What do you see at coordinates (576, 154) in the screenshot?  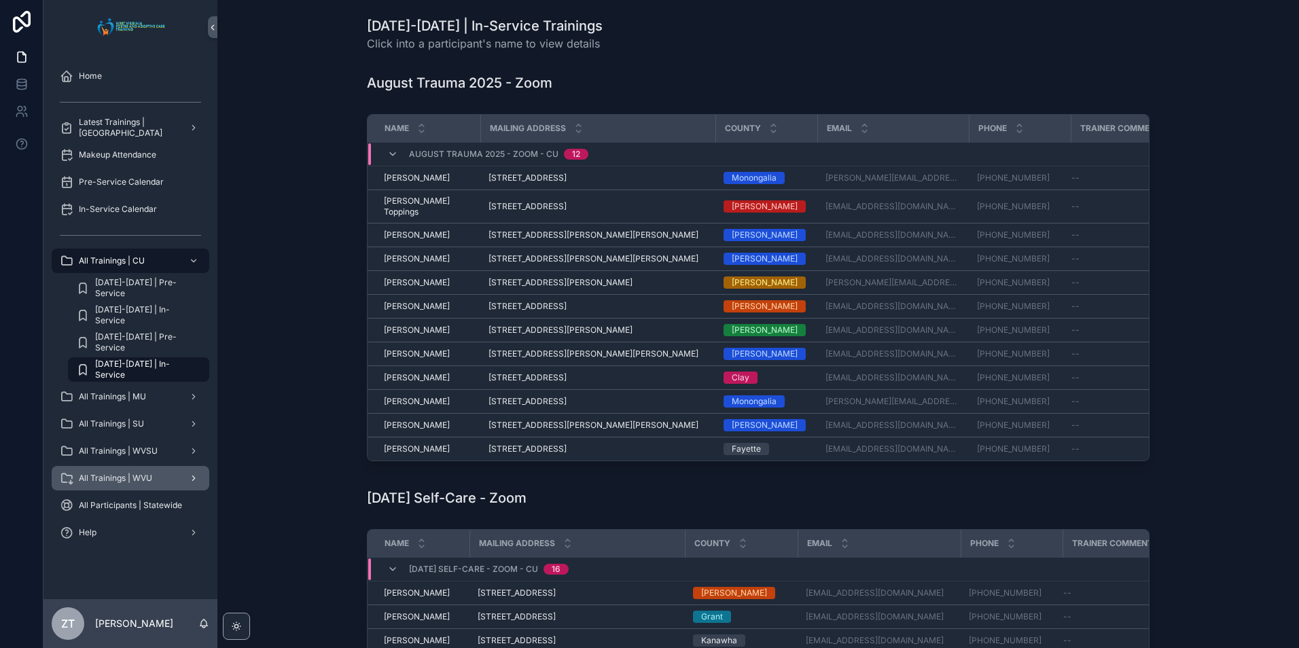 I see `div: 12` at bounding box center [576, 154].